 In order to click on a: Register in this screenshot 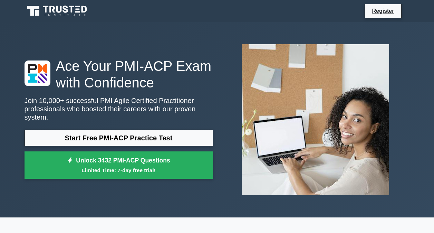, I will do `click(383, 11)`.